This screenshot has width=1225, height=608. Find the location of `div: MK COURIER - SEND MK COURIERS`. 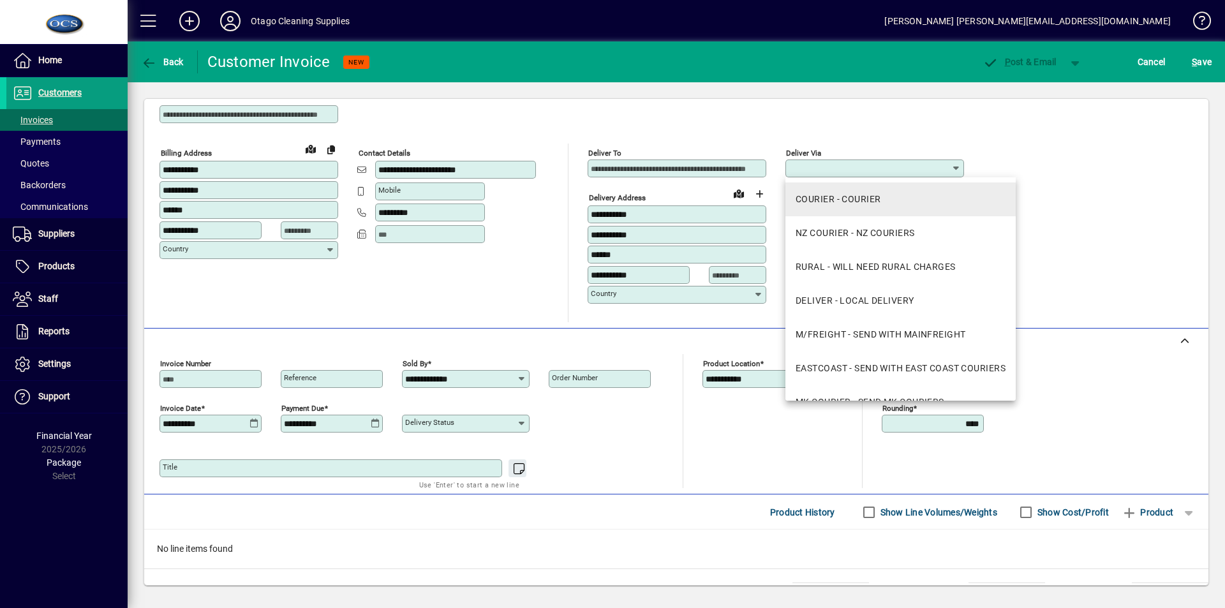

div: MK COURIER - SEND MK COURIERS is located at coordinates (869, 402).